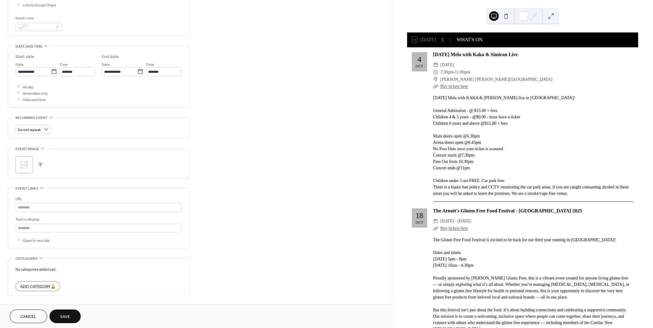  I want to click on span: Categories, so click(26, 259).